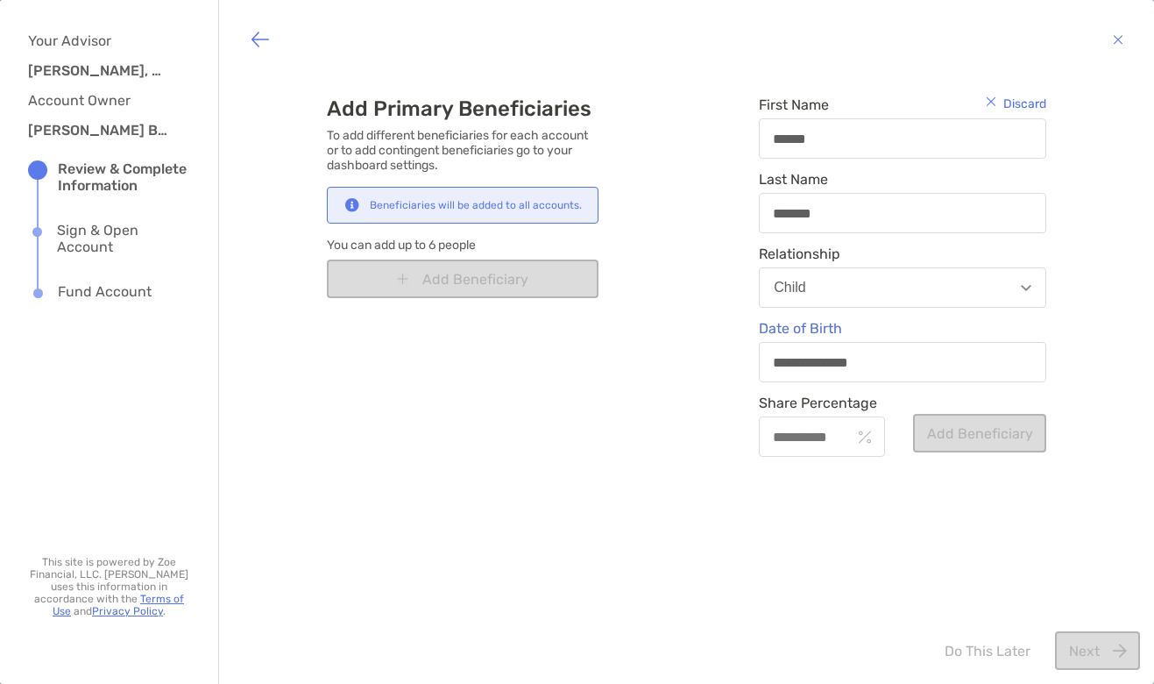 The image size is (1154, 684). Describe the element at coordinates (463, 150) in the screenshot. I see `p: To add different beneficiaries for each account or to add contingent beneficiaries go to your das...` at that location.